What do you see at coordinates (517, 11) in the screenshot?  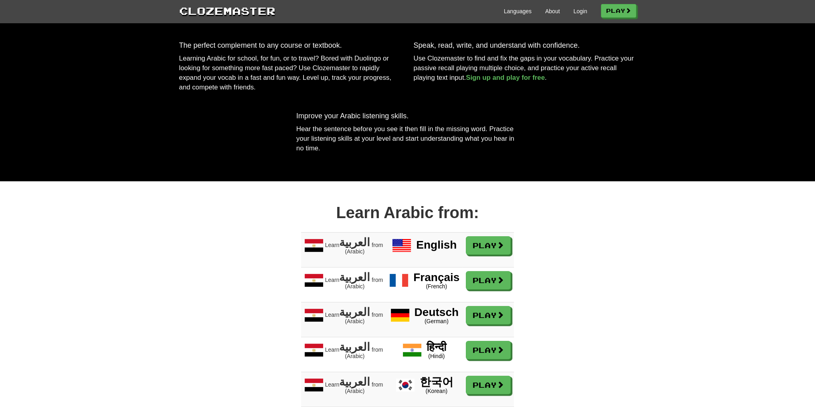 I see `a: Languages` at bounding box center [517, 11].